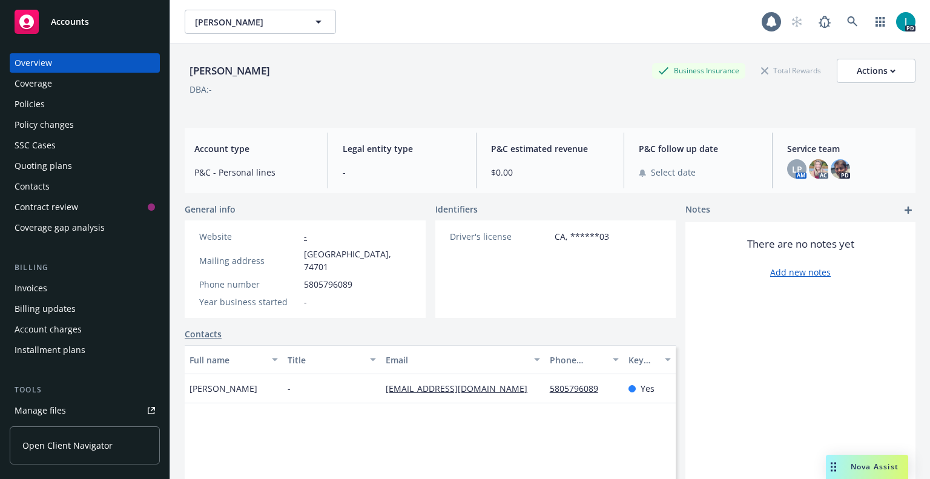 The image size is (930, 479). Describe the element at coordinates (85, 125) in the screenshot. I see `a: Policy changes` at that location.